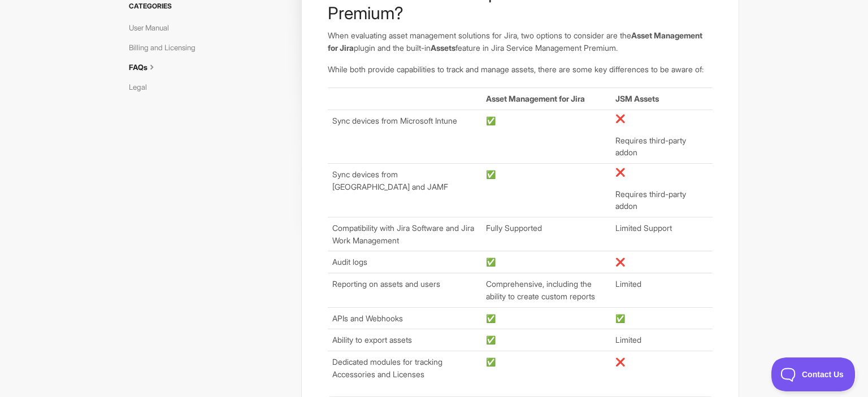 This screenshot has width=868, height=397. What do you see at coordinates (546, 234) in the screenshot?
I see `td: Fully Supported` at bounding box center [546, 234].